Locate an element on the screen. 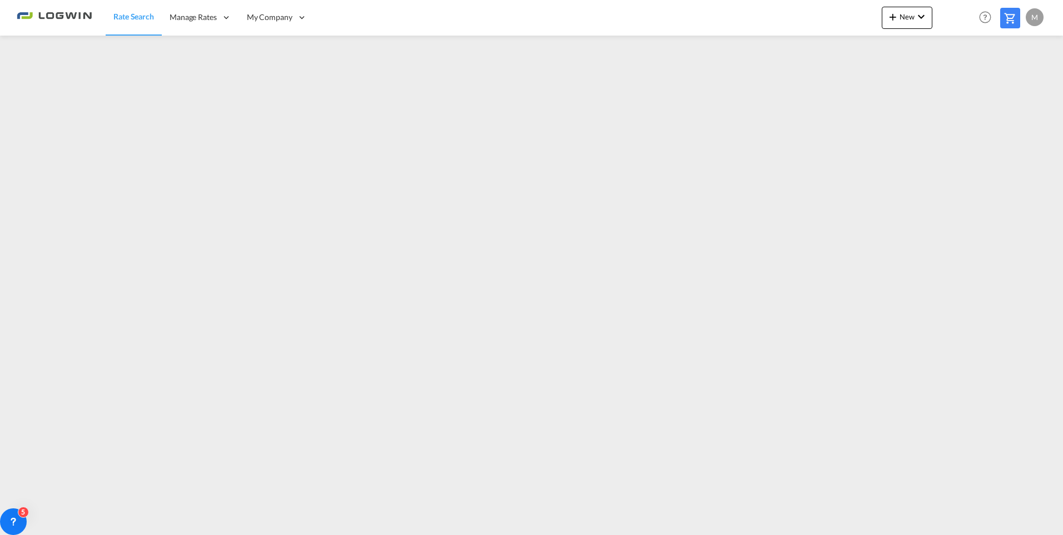 The image size is (1063, 535). button: icon-plus 400-fgNewicon-chevron-down is located at coordinates (906, 18).